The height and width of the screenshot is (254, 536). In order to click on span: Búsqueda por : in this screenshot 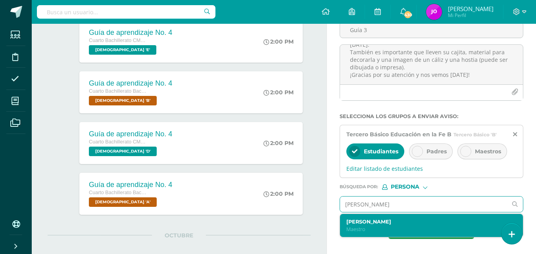, I will do `click(359, 187)`.